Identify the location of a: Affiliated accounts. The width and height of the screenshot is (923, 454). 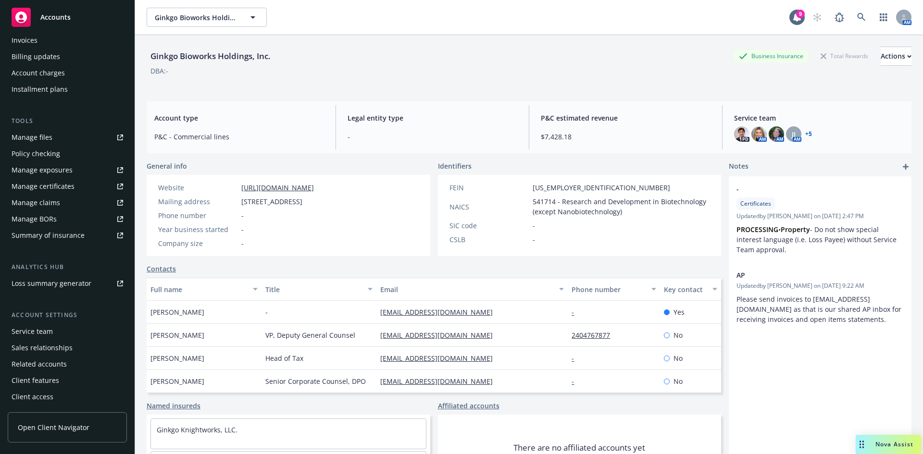
(469, 406).